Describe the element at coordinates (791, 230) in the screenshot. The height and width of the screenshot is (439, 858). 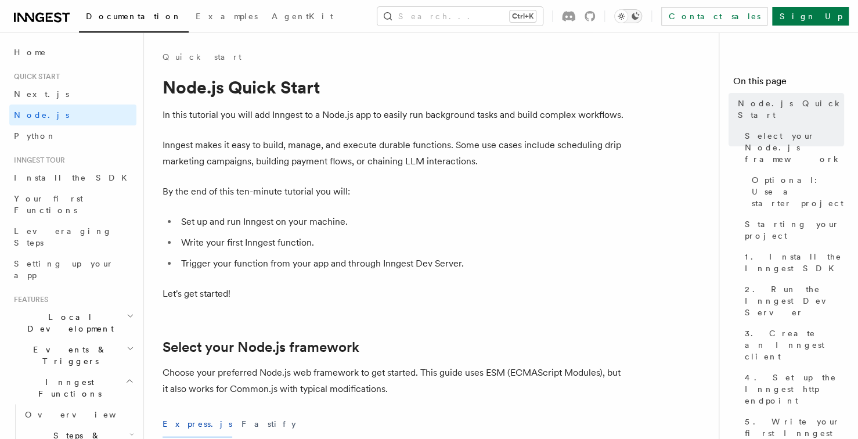
I see `a: Starting your project` at that location.